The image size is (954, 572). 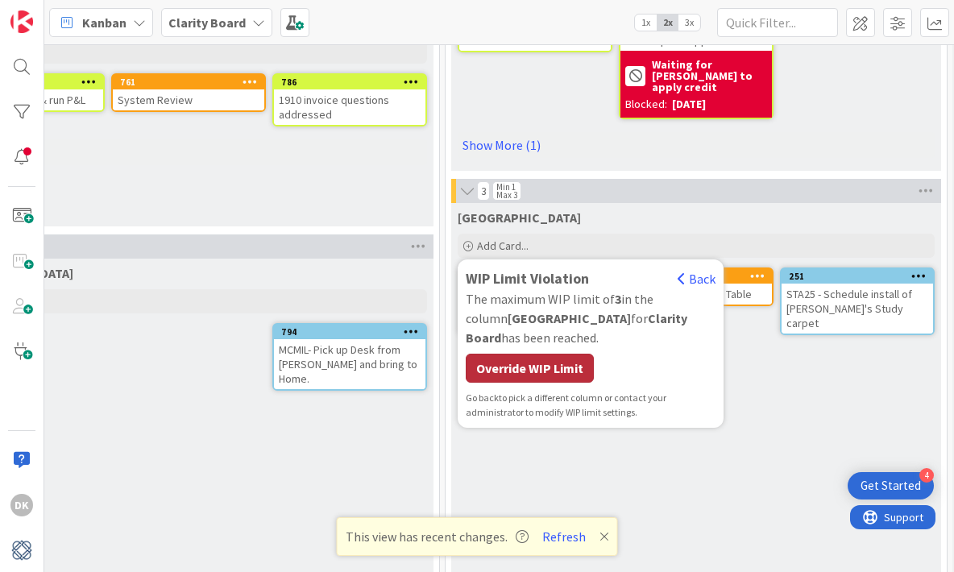 I want to click on div: 4, so click(x=927, y=475).